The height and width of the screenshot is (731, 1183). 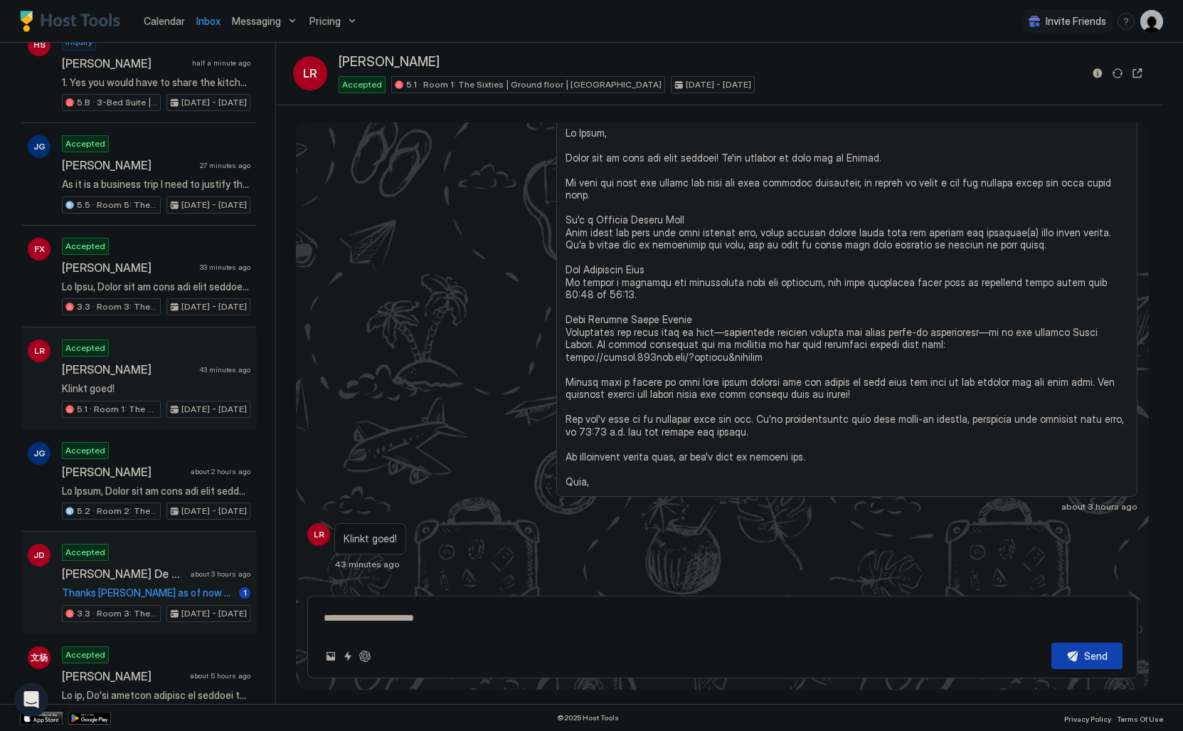 I want to click on span: As it is a business trip I need to justify the expense as soon as possible. So if it would be pos..., so click(x=156, y=184).